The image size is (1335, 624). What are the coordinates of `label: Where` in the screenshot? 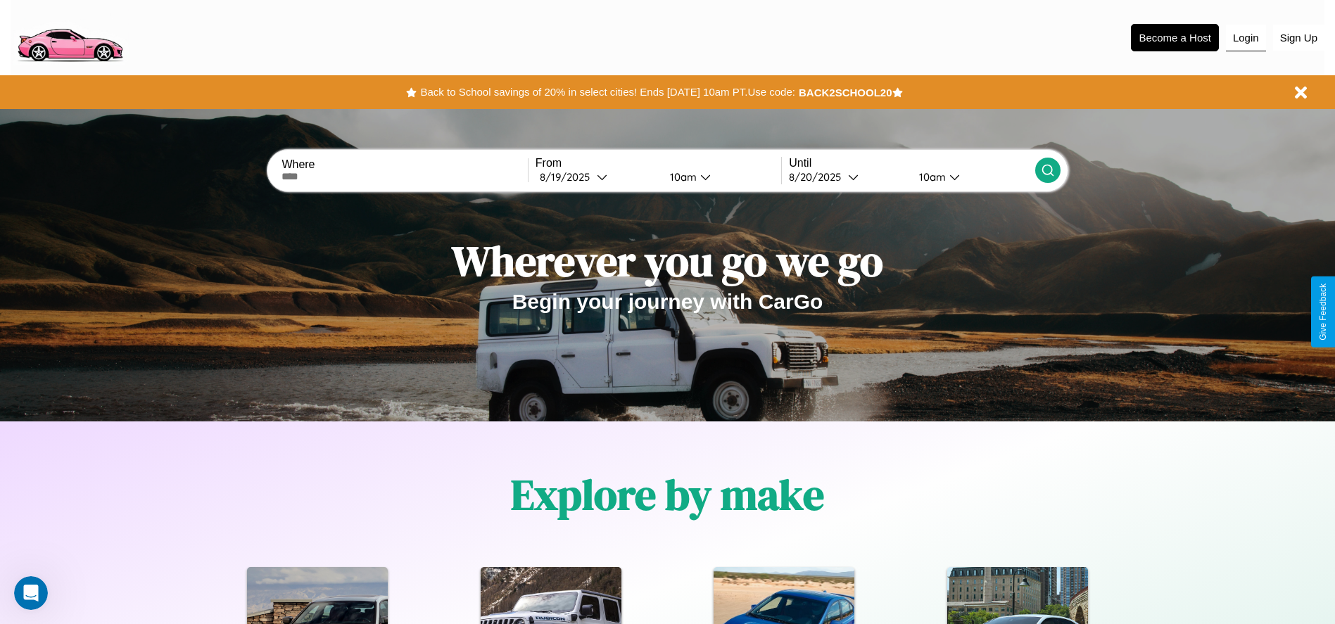 It's located at (404, 165).